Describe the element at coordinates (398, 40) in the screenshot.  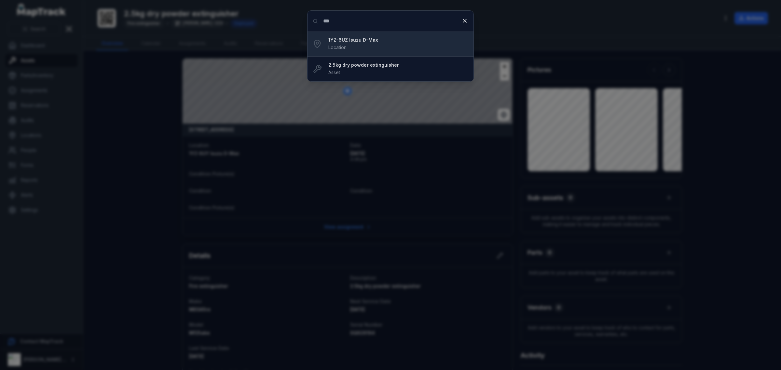
I see `strong: 1YZ-6UZ Isuzu D-Max` at that location.